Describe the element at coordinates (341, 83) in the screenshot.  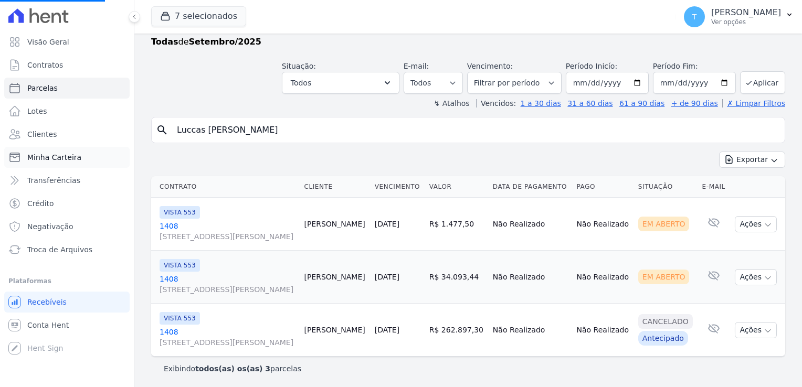
I see `button: Todos` at that location.